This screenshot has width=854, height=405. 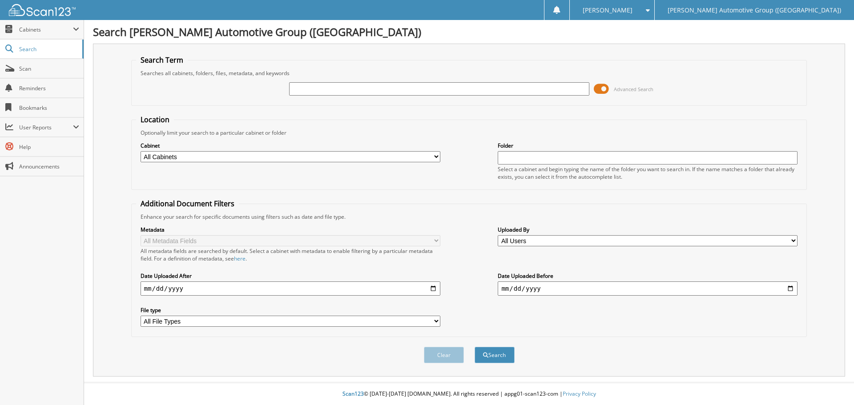 What do you see at coordinates (353, 394) in the screenshot?
I see `span: Scan123` at bounding box center [353, 394].